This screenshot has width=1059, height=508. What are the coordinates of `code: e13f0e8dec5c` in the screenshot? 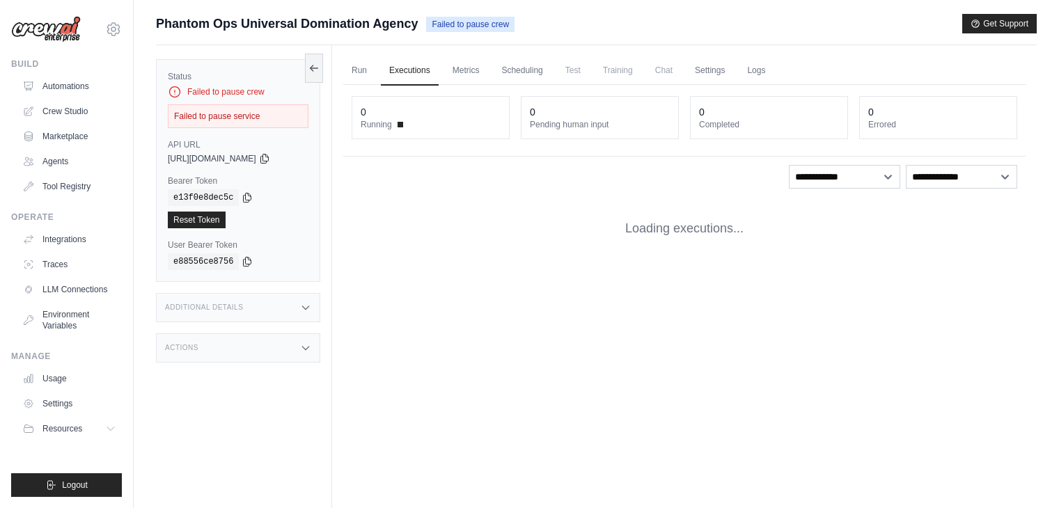 It's located at (203, 198).